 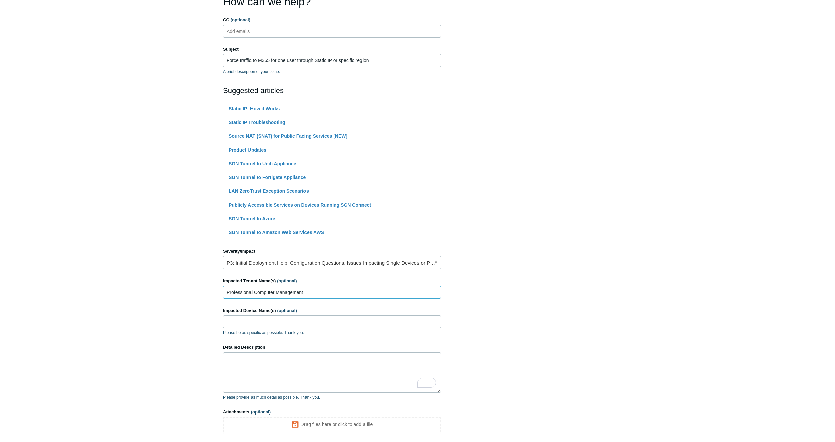 I want to click on label: Detailed Description, so click(x=332, y=347).